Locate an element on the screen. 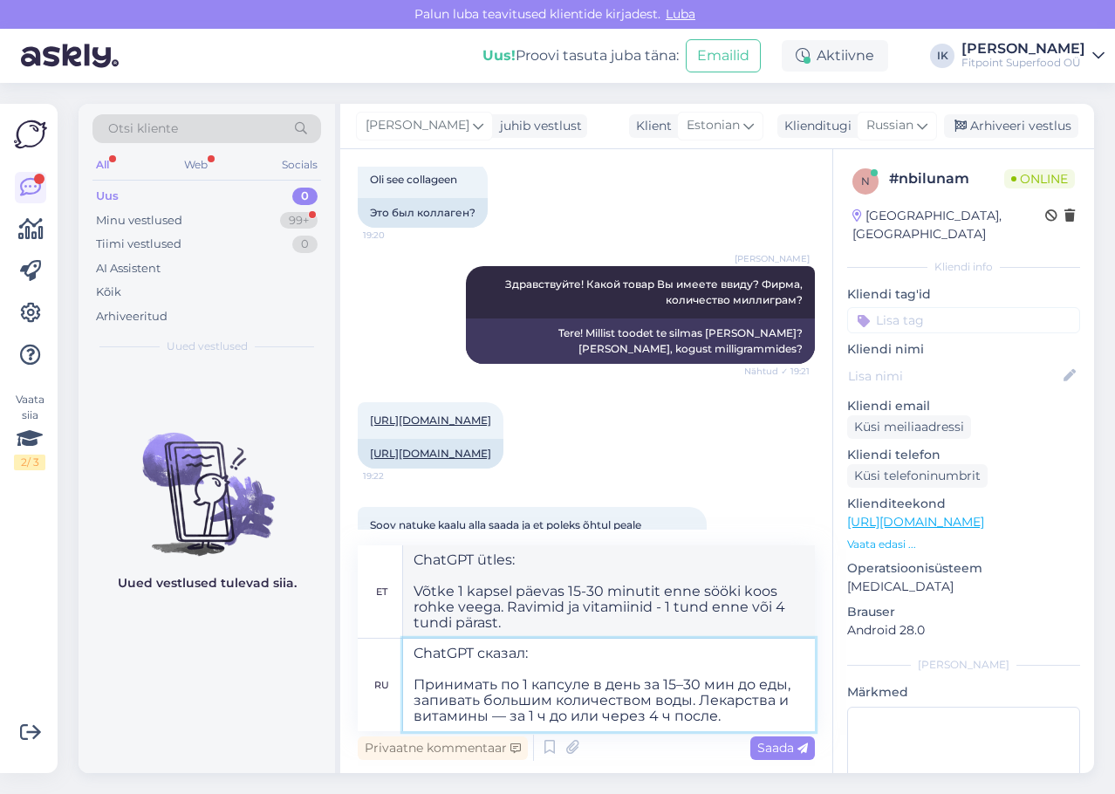  div: Kliendi info is located at coordinates (963, 267).